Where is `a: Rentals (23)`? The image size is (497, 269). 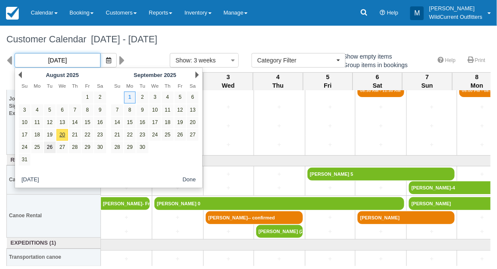 a: Rentals (23) is located at coordinates (54, 160).